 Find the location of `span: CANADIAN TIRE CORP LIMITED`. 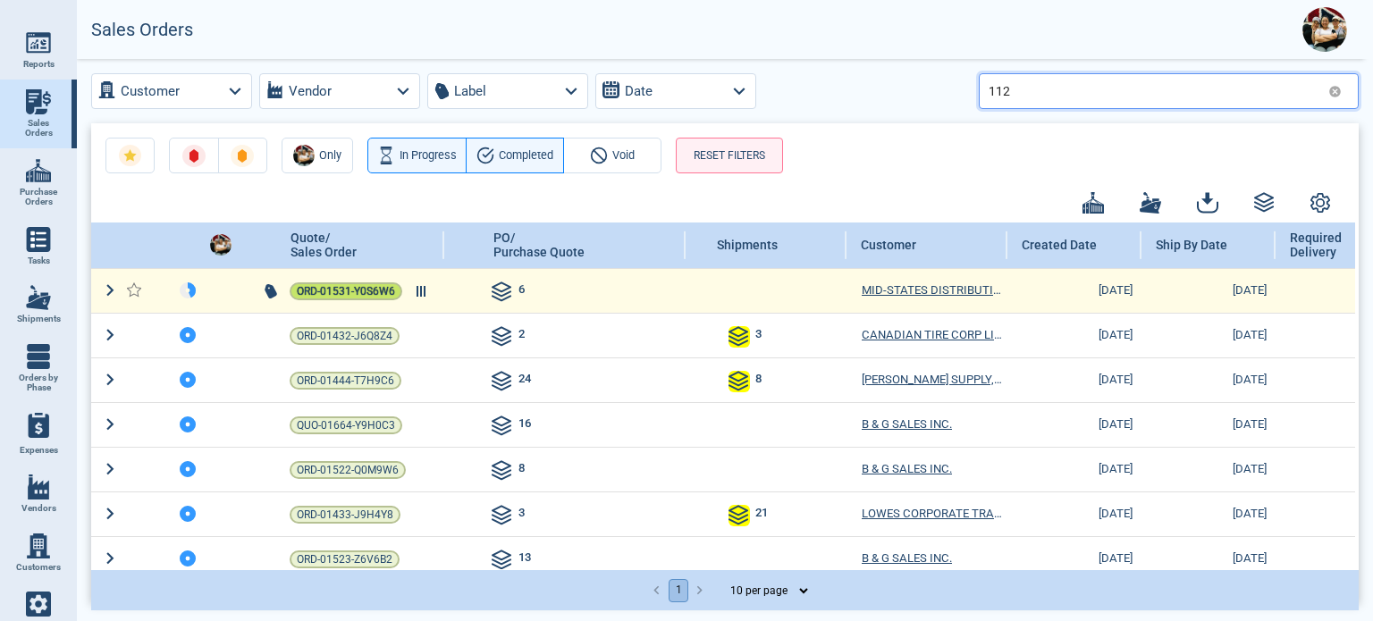

span: CANADIAN TIRE CORP LIMITED is located at coordinates (932, 335).